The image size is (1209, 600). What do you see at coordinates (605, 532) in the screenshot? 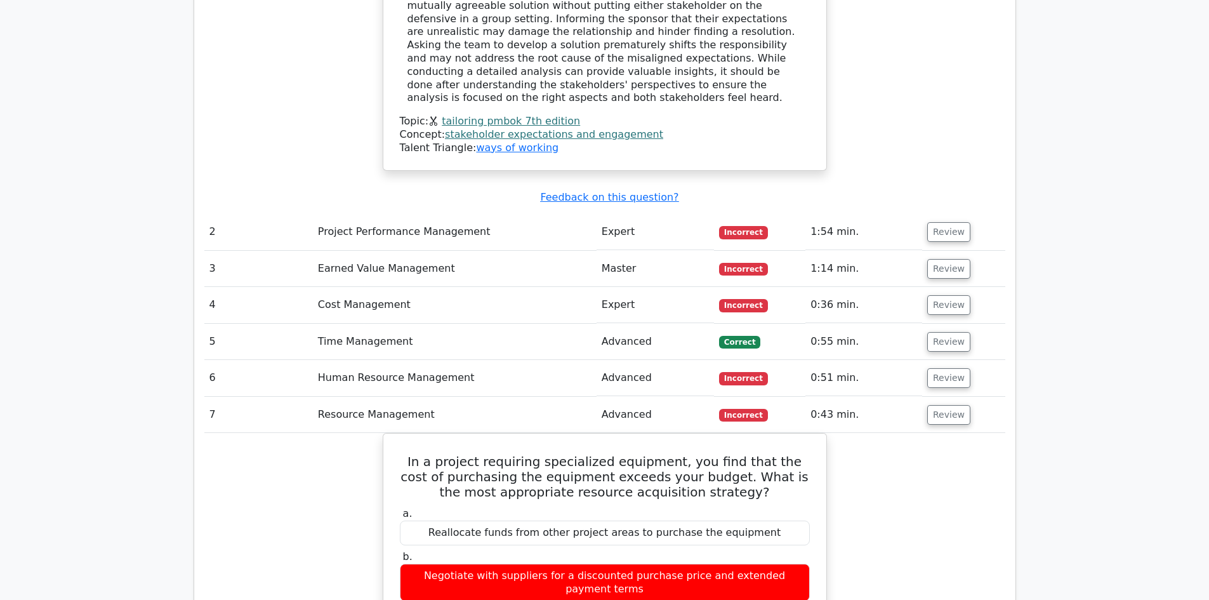
I see `div: Reallocate funds from other project areas to purchase the equipment` at bounding box center [605, 532].